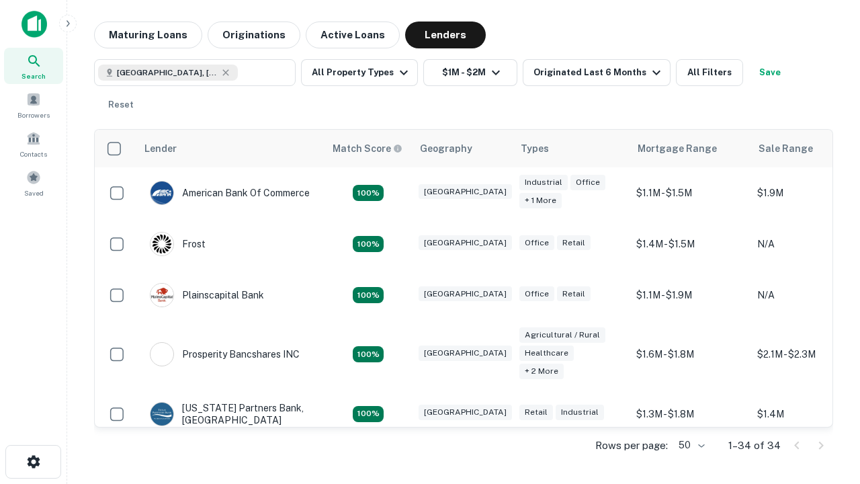 The image size is (860, 484). I want to click on div: Plainscapital Bank, so click(207, 295).